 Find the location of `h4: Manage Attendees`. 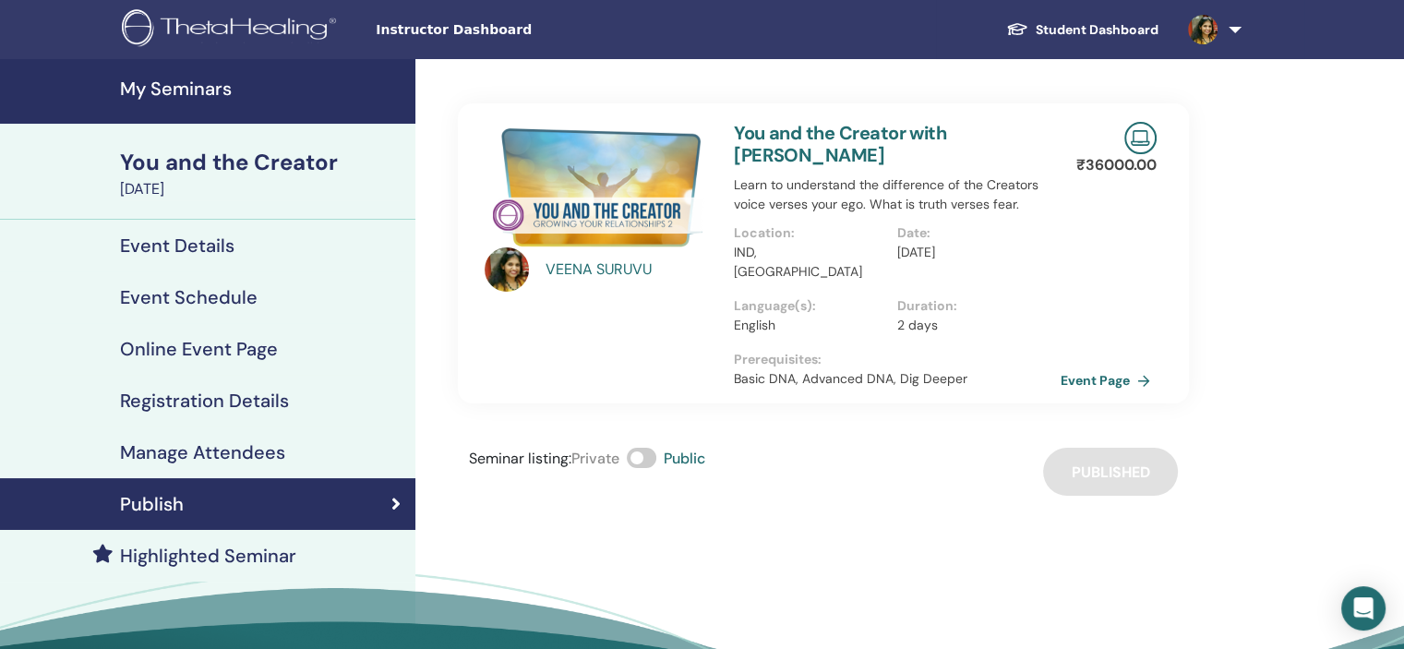

h4: Manage Attendees is located at coordinates (202, 452).